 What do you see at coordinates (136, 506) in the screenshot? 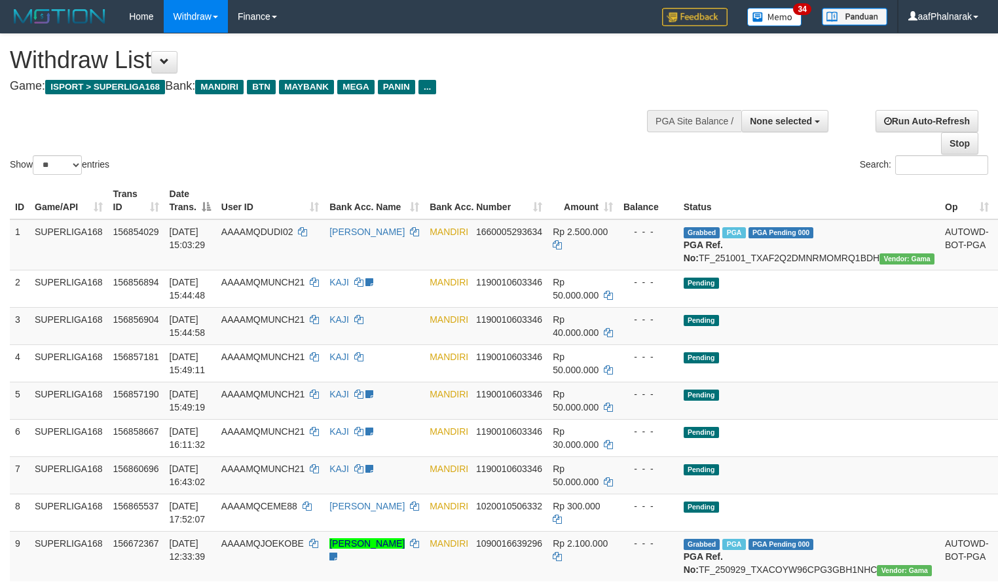
I see `span: 156865537` at bounding box center [136, 506].